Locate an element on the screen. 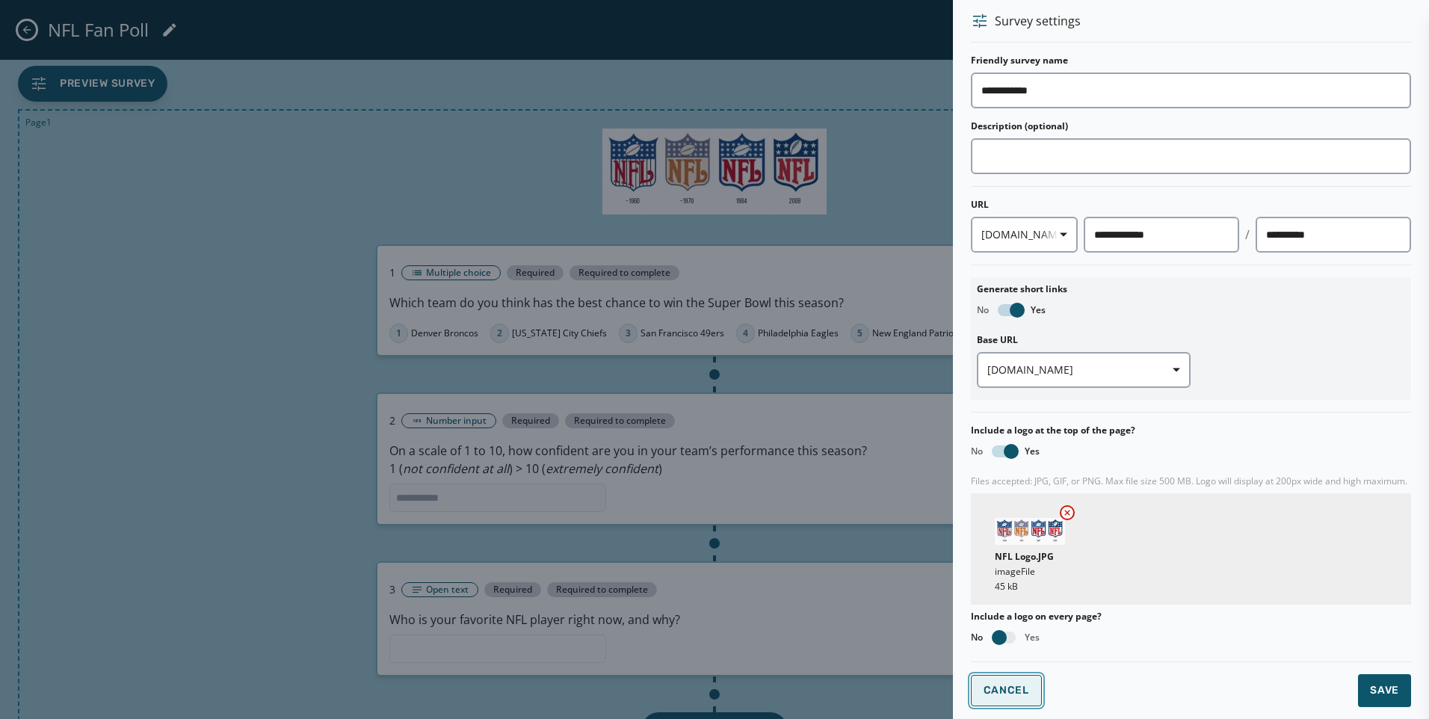  label: Generate short links is located at coordinates (1190, 289).